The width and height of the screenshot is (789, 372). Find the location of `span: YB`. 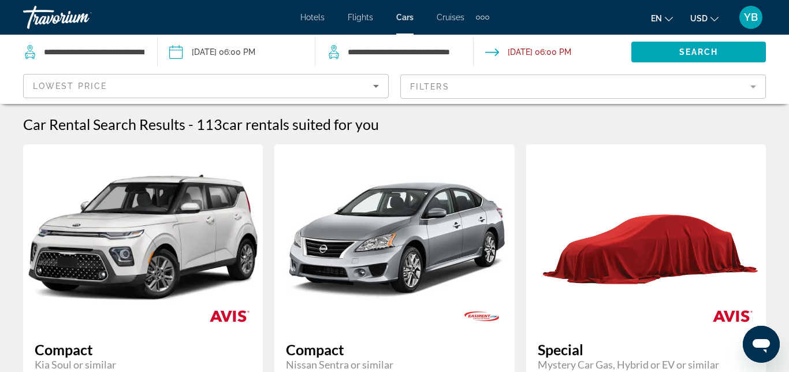

span: YB is located at coordinates (751, 17).